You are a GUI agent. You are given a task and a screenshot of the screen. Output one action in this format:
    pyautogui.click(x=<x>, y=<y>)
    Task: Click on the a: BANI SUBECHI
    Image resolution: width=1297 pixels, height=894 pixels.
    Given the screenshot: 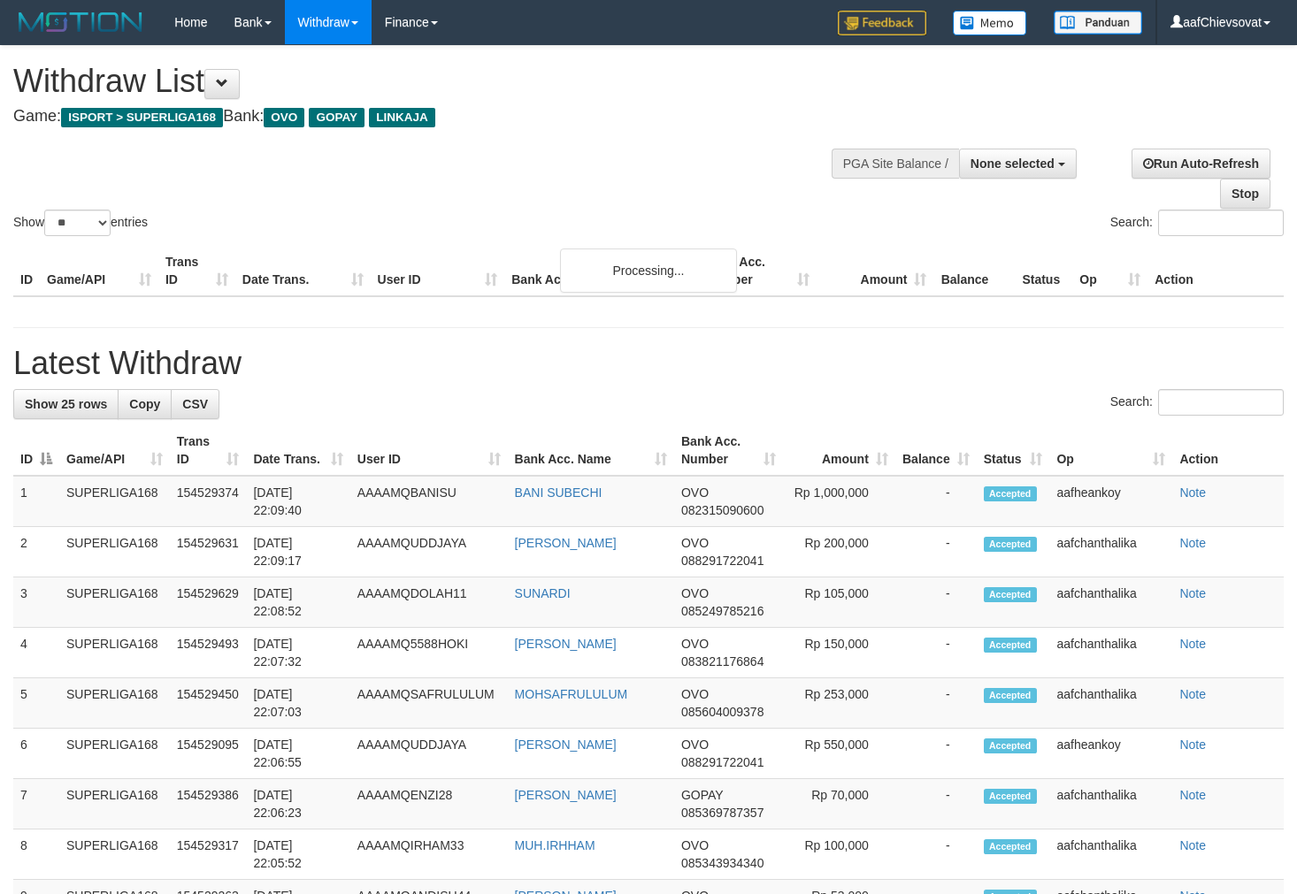 What is the action you would take?
    pyautogui.click(x=558, y=493)
    